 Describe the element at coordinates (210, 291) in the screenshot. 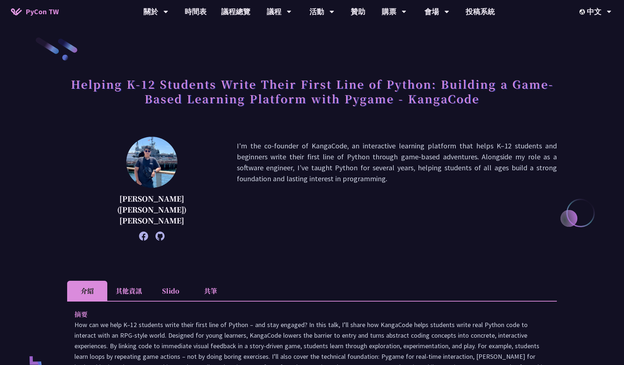

I see `li: 共筆` at that location.